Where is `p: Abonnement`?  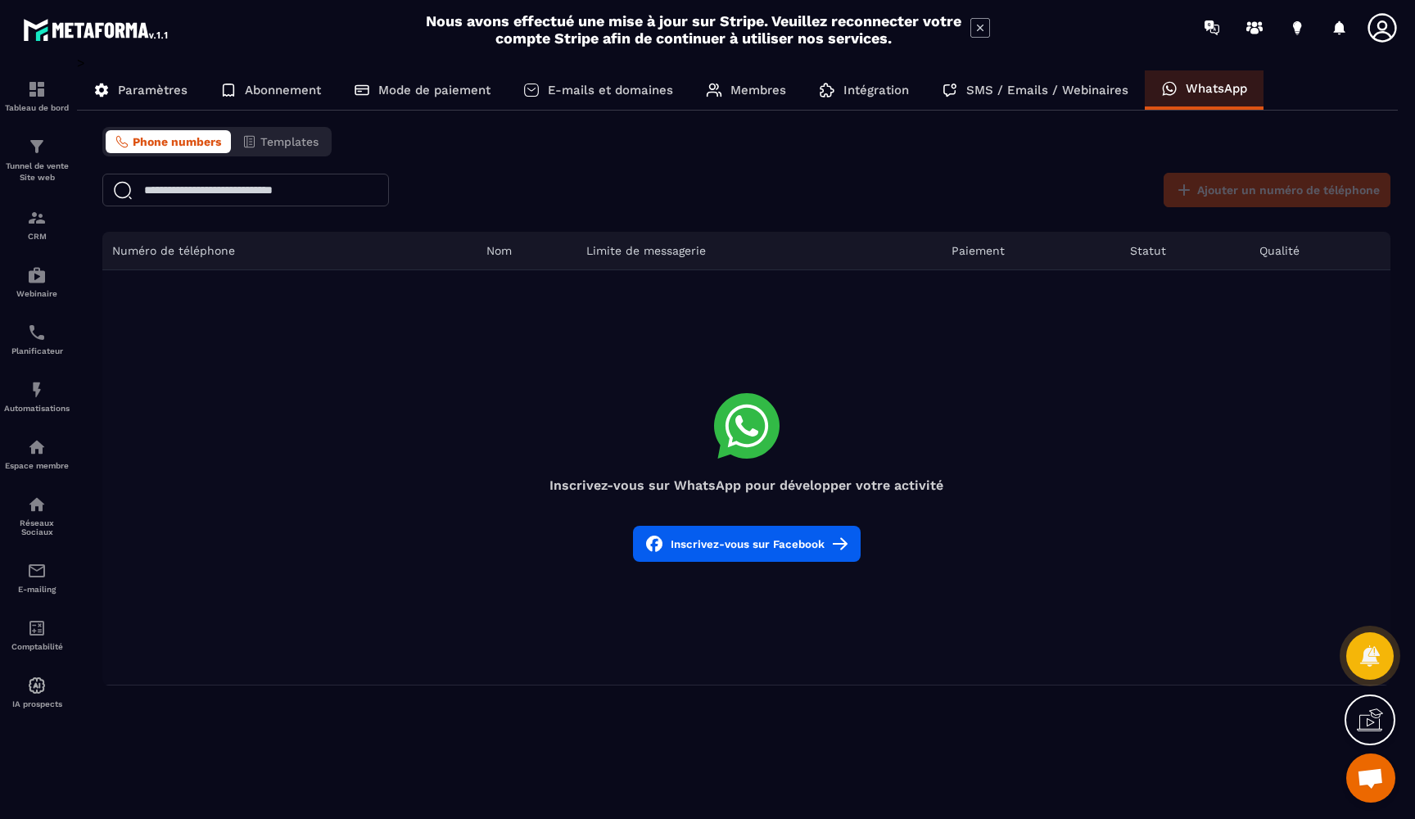
p: Abonnement is located at coordinates (283, 90).